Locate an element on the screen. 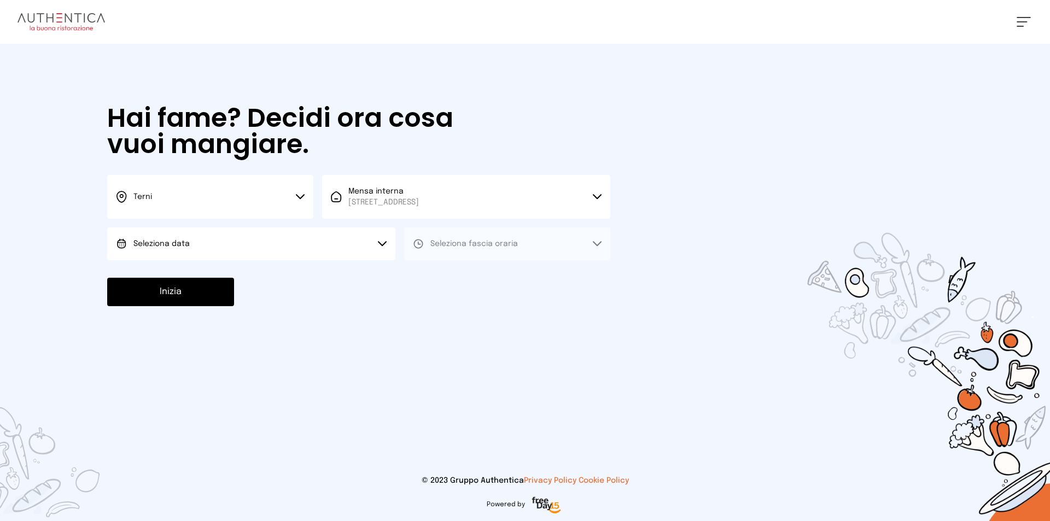 Image resolution: width=1050 pixels, height=521 pixels. a: Cookie Policy is located at coordinates (604, 481).